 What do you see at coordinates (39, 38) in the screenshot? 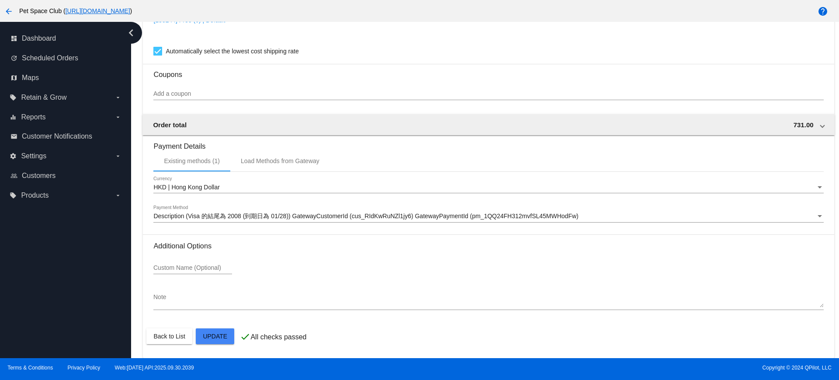
I see `span: Dashboard` at bounding box center [39, 38].